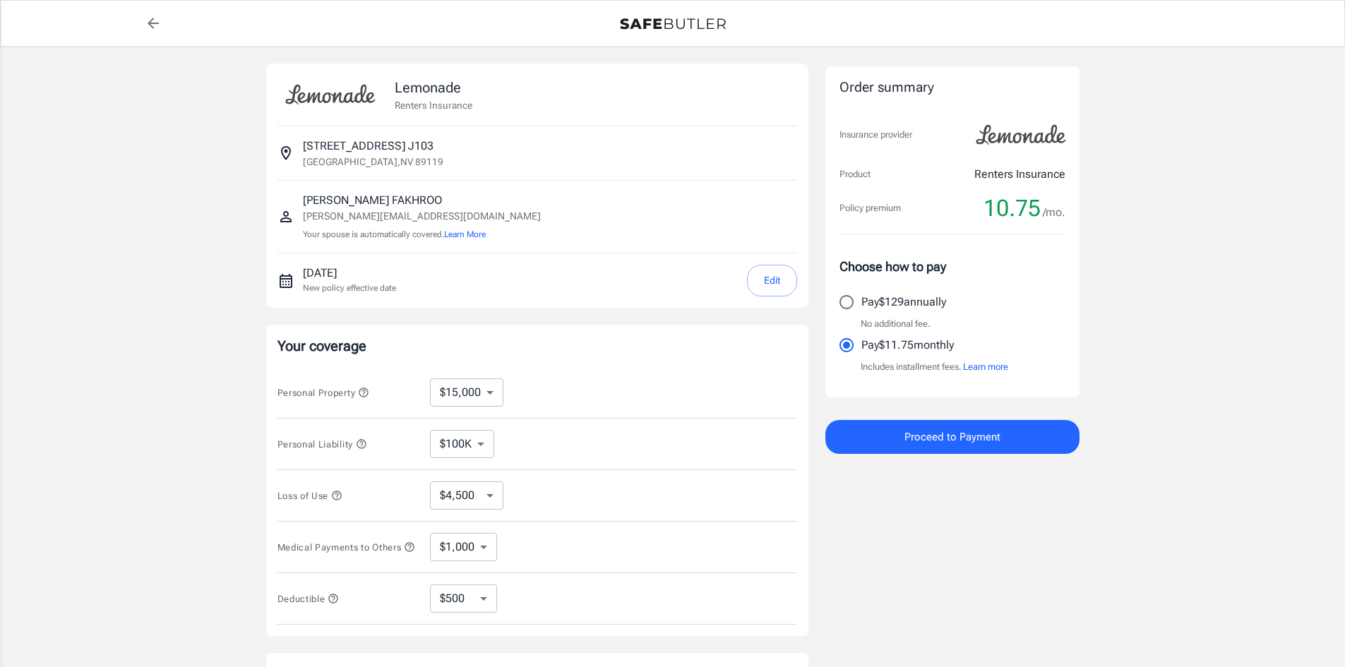 The width and height of the screenshot is (1345, 667). I want to click on p: Your spouse is automatically covered., so click(421, 234).